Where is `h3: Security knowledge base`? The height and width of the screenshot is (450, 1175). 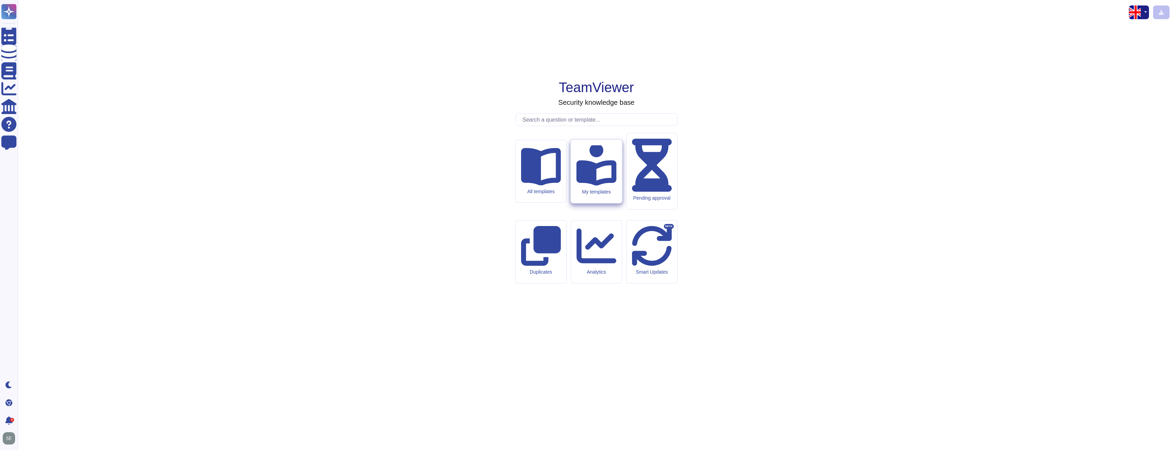
h3: Security knowledge base is located at coordinates (596, 102).